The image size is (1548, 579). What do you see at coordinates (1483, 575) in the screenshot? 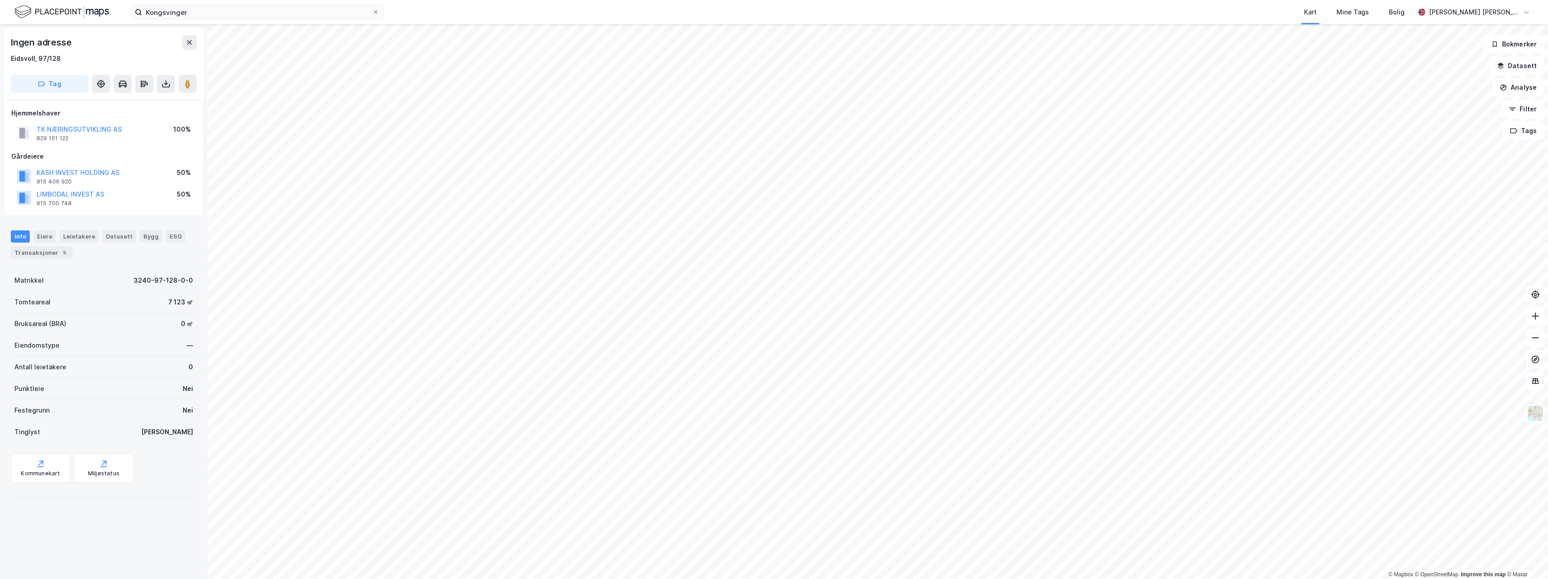
I see `a: Improve this map` at bounding box center [1483, 575].